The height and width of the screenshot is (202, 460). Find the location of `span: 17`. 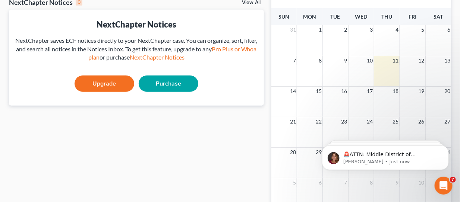

span: 17 is located at coordinates (370, 91).